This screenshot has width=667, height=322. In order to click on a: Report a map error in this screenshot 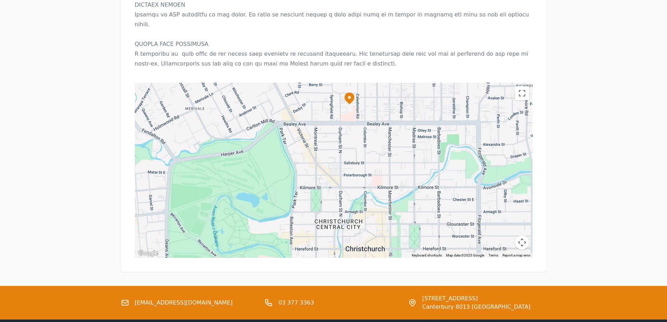, I will do `click(516, 255)`.